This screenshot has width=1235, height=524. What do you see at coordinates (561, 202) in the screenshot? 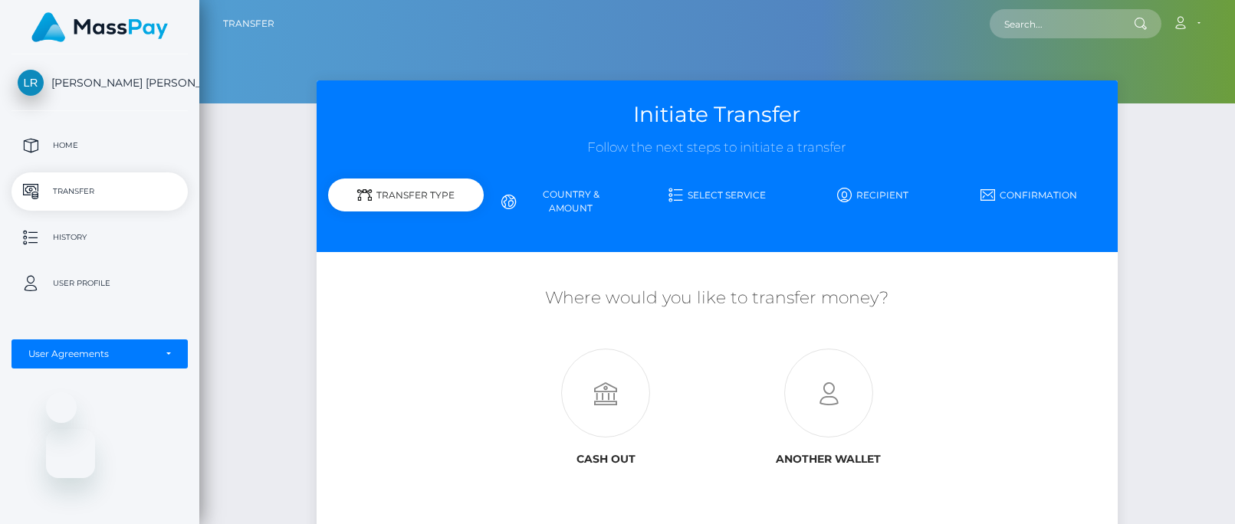
I see `a: Country & Amount` at bounding box center [561, 202].